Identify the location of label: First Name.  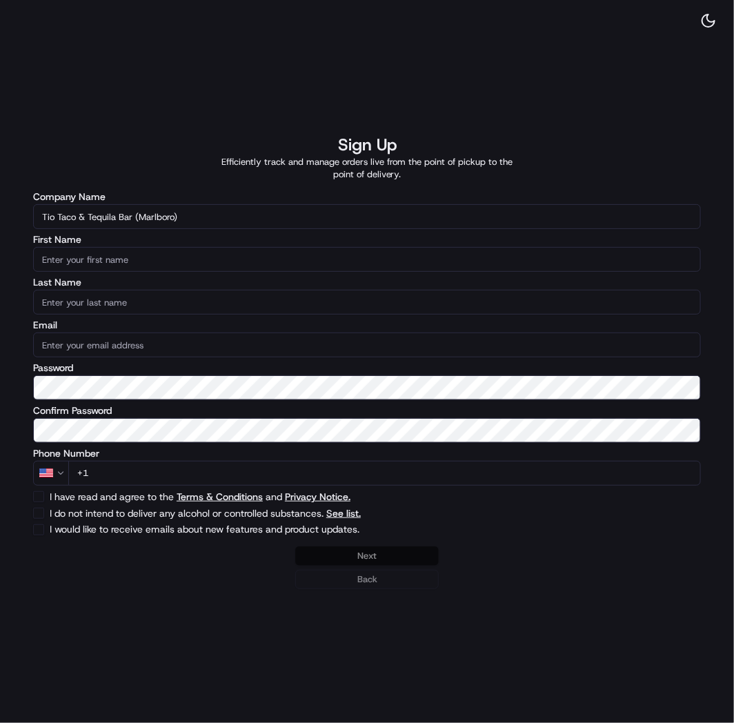
(367, 239).